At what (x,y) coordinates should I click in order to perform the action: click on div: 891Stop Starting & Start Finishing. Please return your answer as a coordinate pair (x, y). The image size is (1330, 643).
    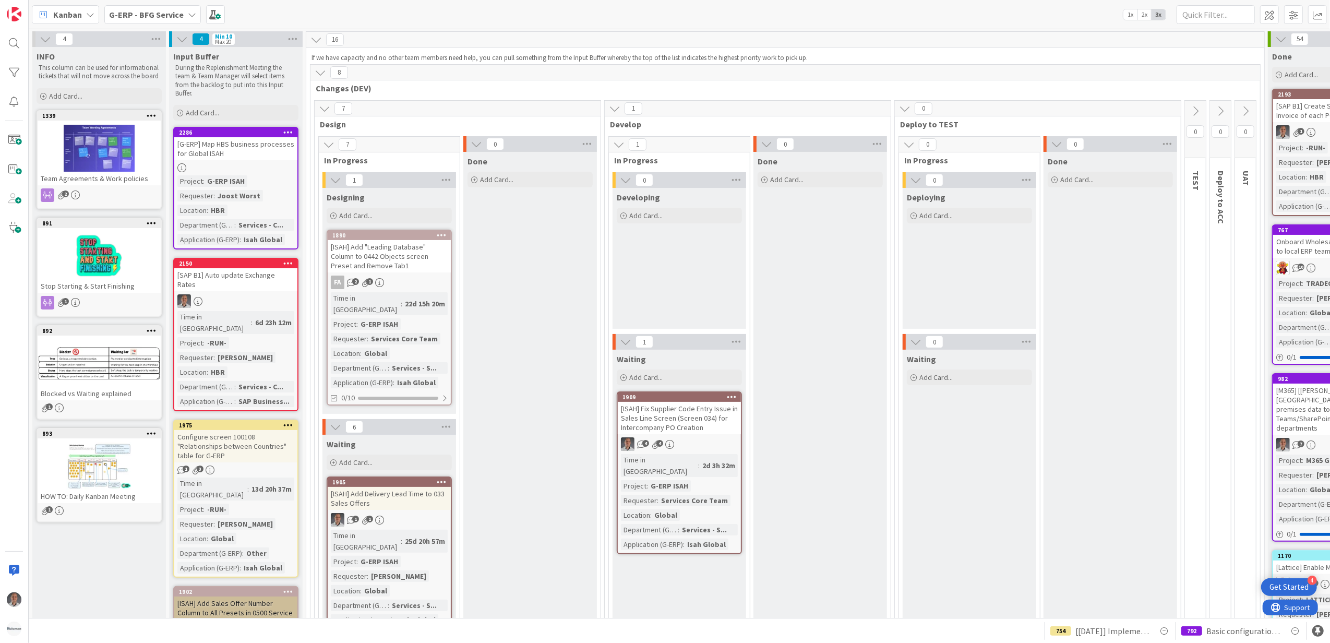
    Looking at the image, I should click on (99, 256).